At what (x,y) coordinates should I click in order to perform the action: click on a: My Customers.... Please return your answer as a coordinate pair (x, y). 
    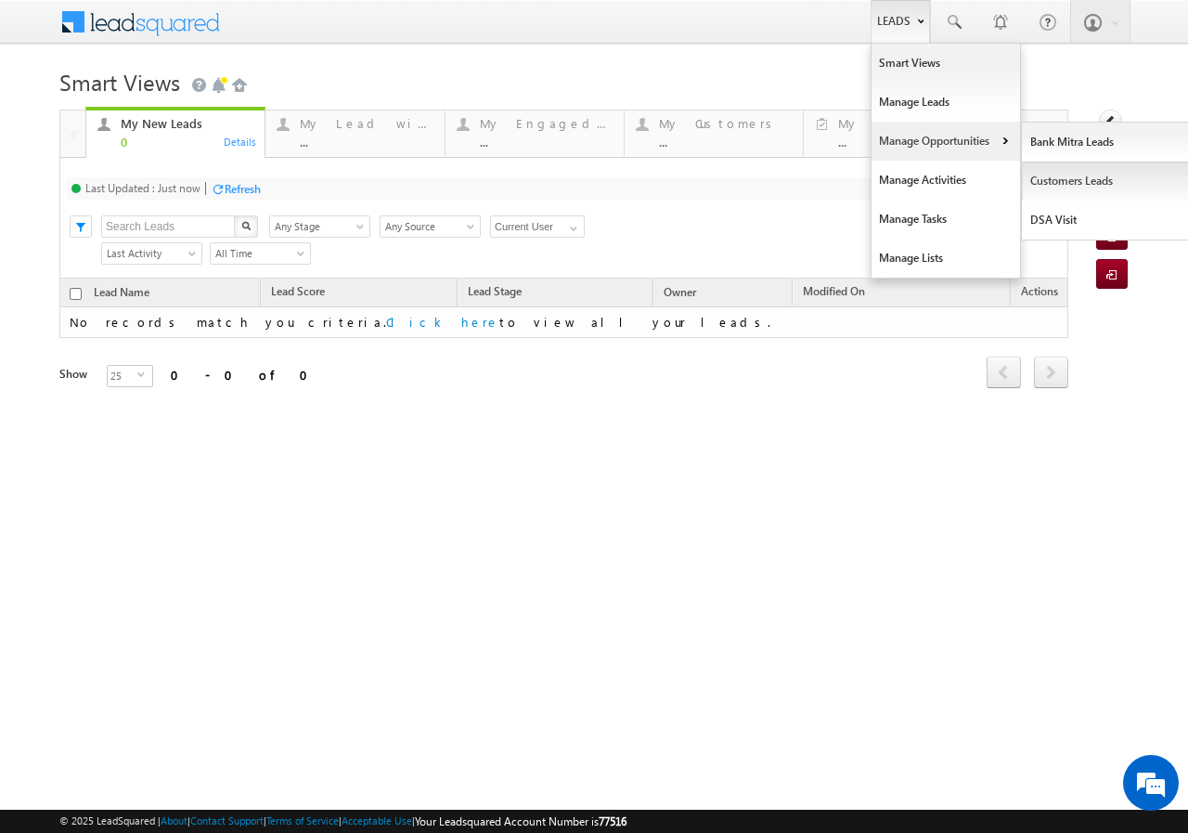
    Looking at the image, I should click on (714, 134).